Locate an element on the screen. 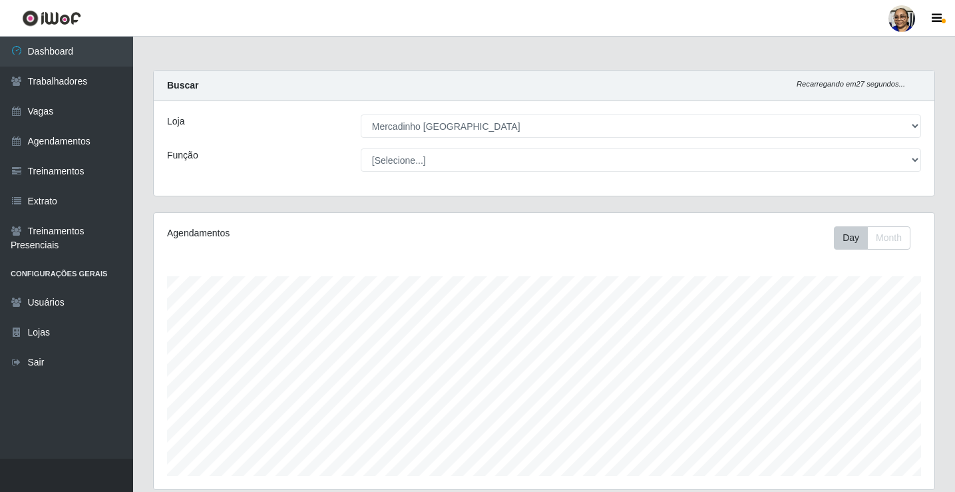  div: First group is located at coordinates (872, 238).